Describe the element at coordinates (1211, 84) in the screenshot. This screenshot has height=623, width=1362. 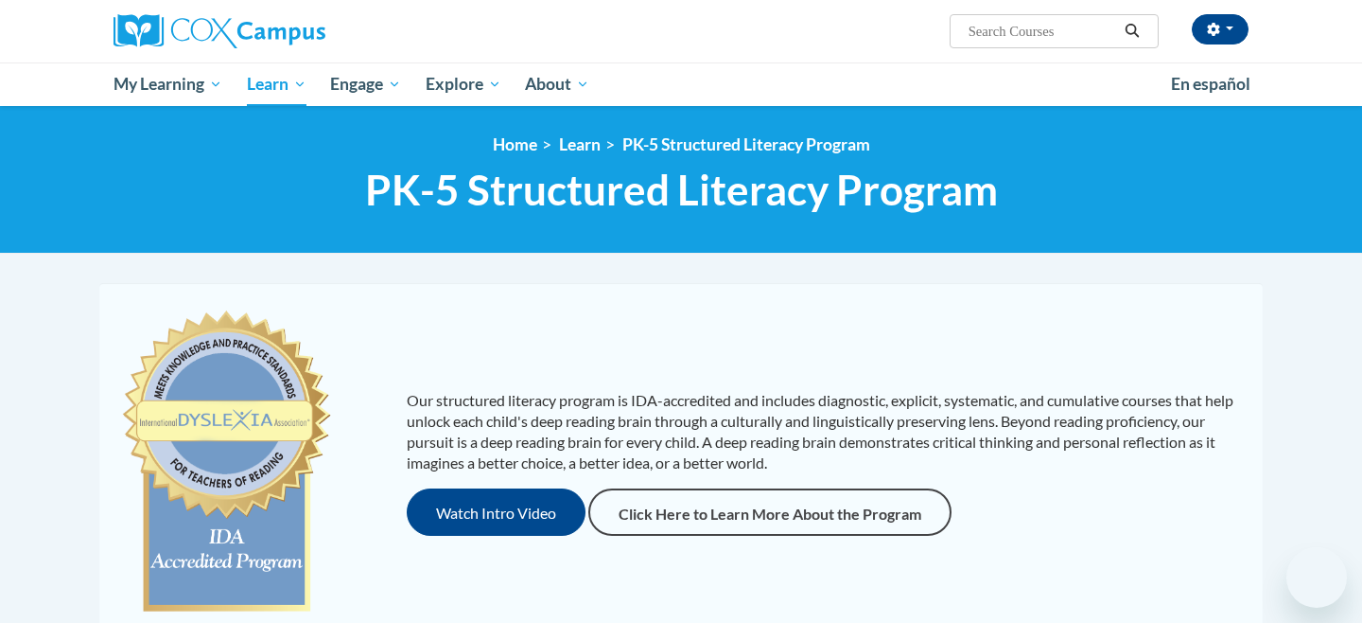
I see `a: En español` at that location.